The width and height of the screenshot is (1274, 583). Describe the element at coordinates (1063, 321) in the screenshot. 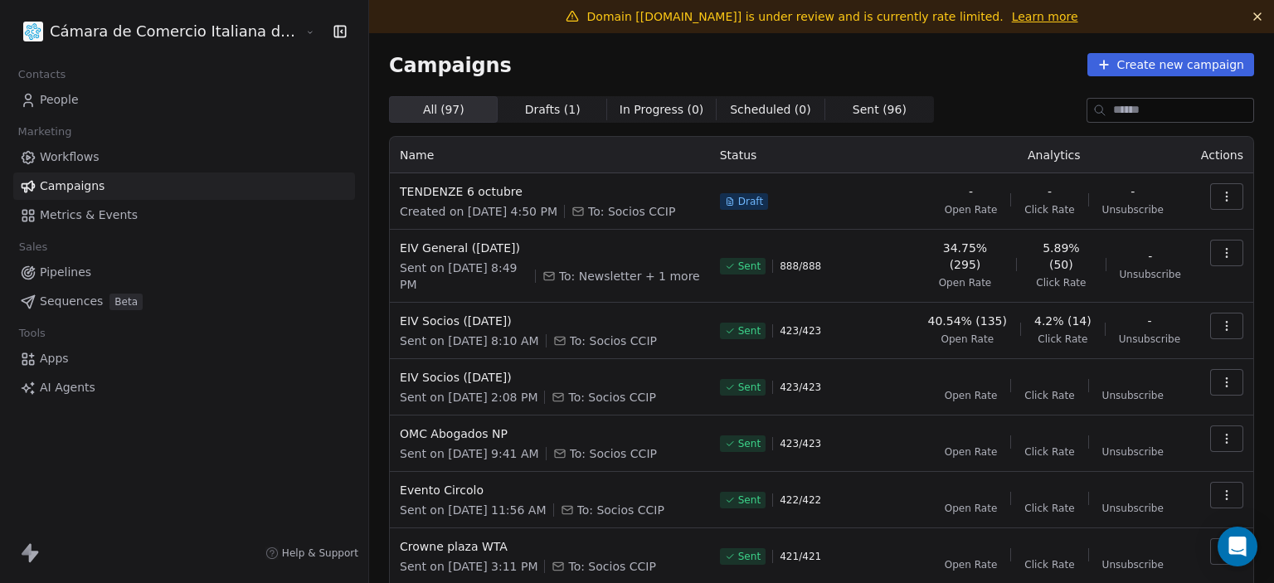

I see `span: 4.2% (14)` at that location.